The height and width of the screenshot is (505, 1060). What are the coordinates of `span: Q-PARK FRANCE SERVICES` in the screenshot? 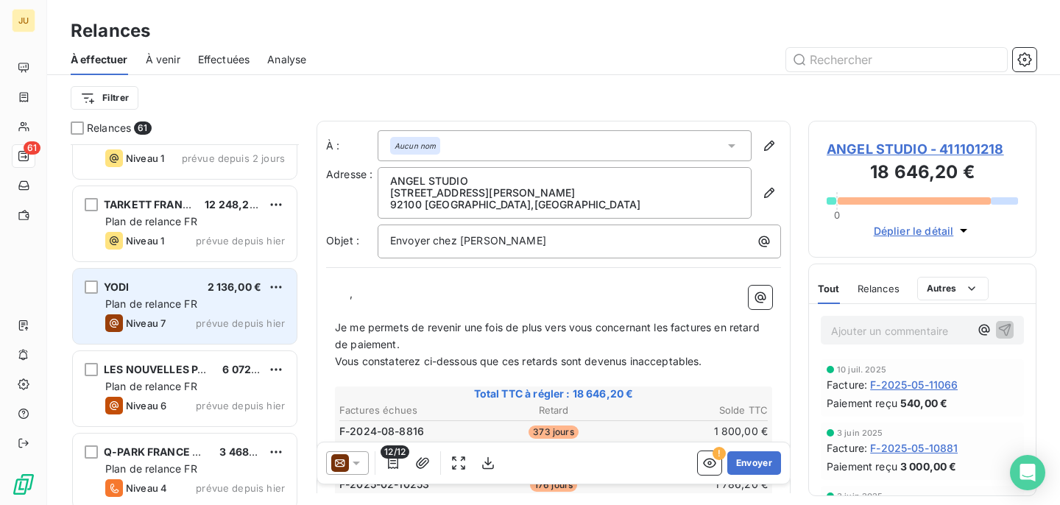 It's located at (174, 451).